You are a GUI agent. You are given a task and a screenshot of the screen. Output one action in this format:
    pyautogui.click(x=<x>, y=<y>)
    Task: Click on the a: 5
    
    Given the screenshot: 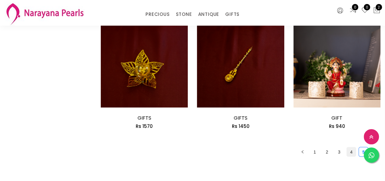 What is the action you would take?
    pyautogui.click(x=364, y=151)
    